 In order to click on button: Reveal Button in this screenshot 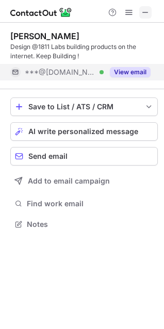, I will do `click(130, 72)`.